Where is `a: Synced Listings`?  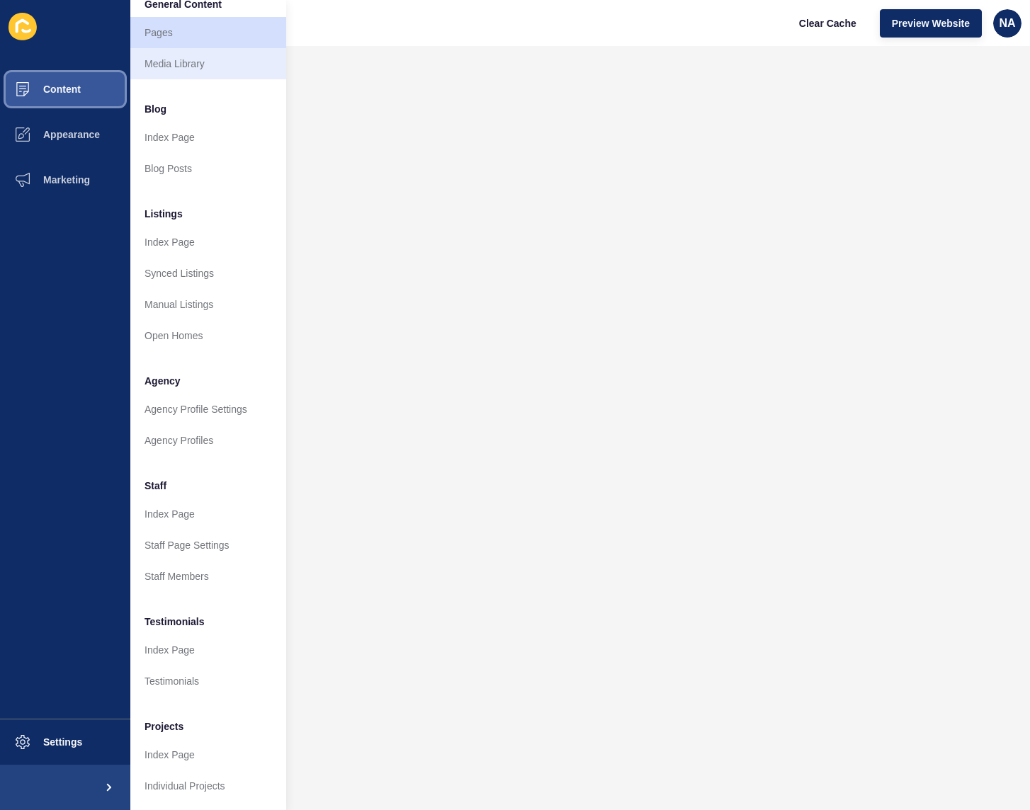 a: Synced Listings is located at coordinates (208, 273).